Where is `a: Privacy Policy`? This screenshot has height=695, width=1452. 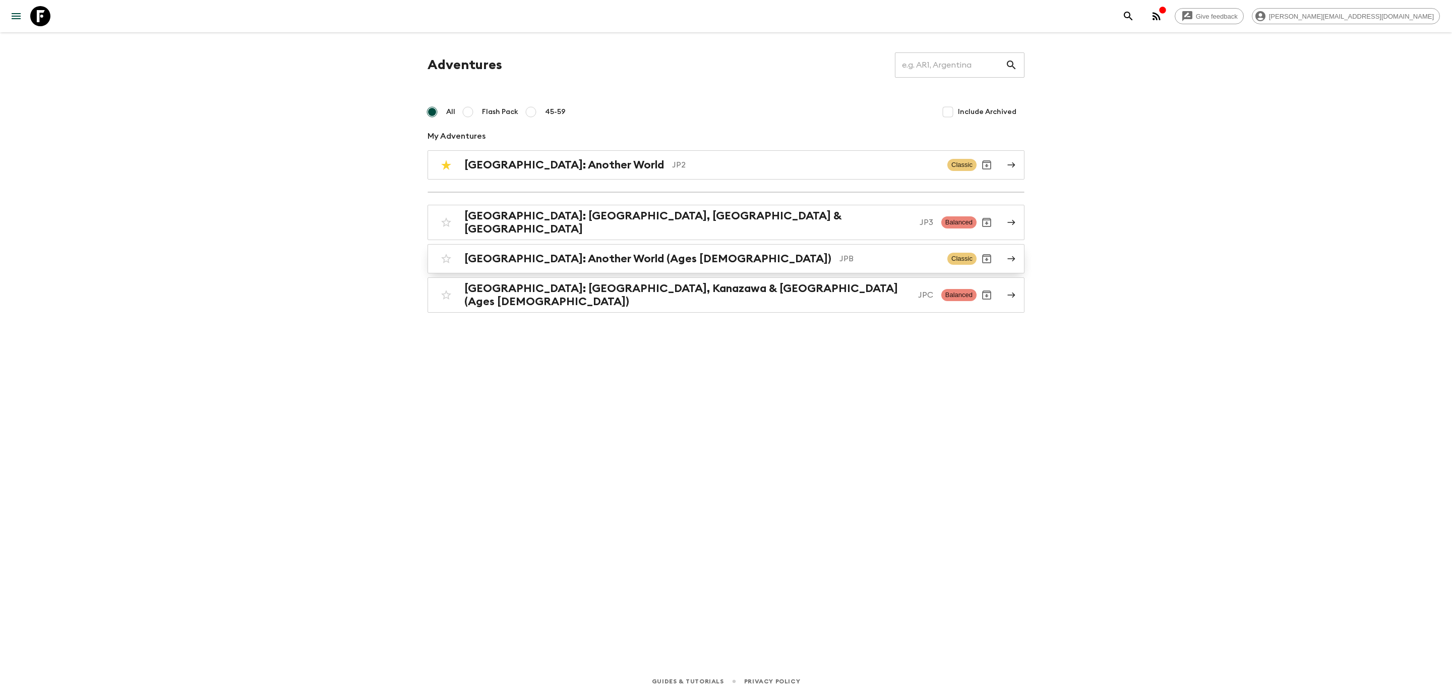 a: Privacy Policy is located at coordinates (772, 681).